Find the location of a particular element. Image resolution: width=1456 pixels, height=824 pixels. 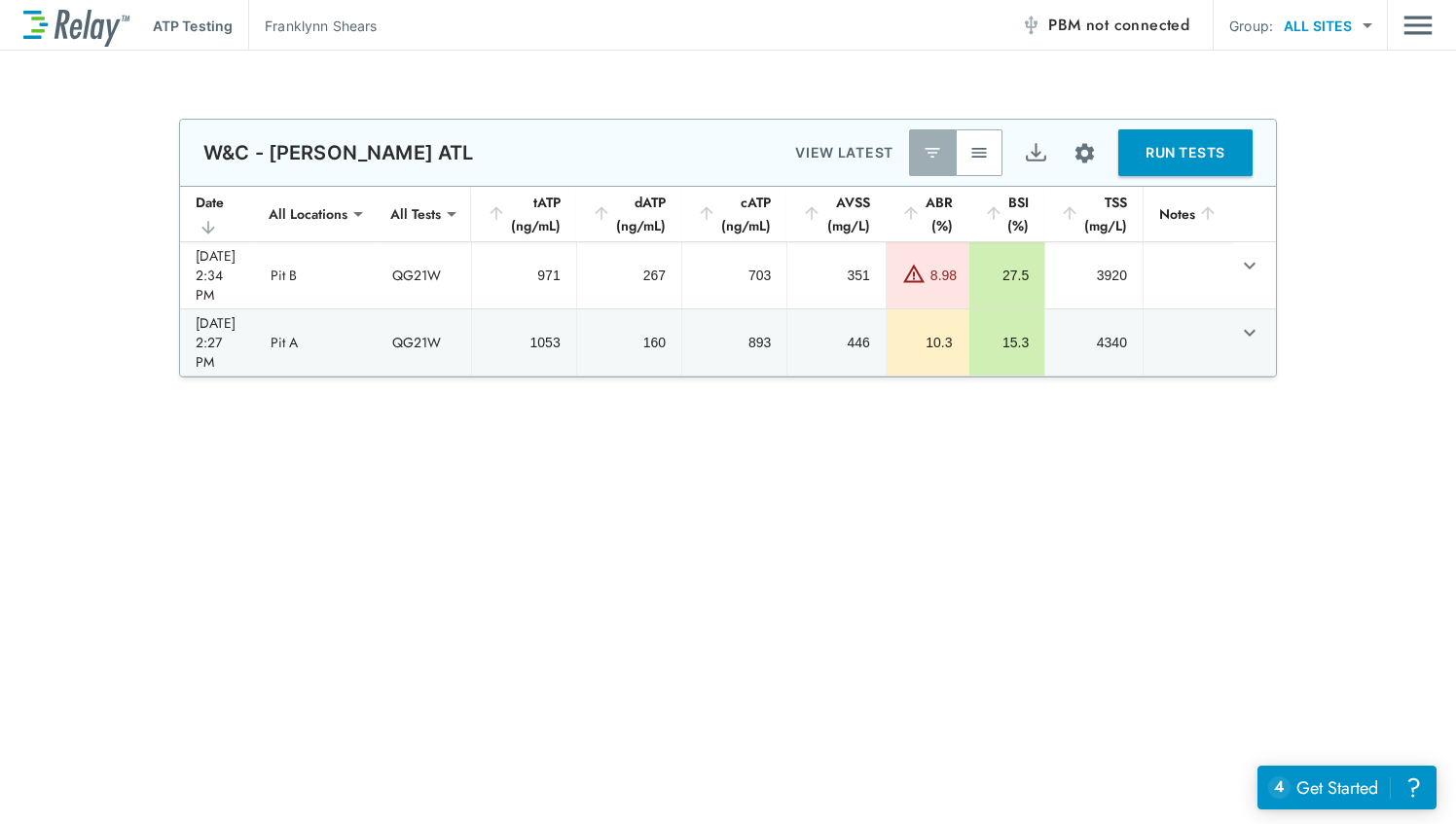

button: Site setup is located at coordinates (1084, 153).